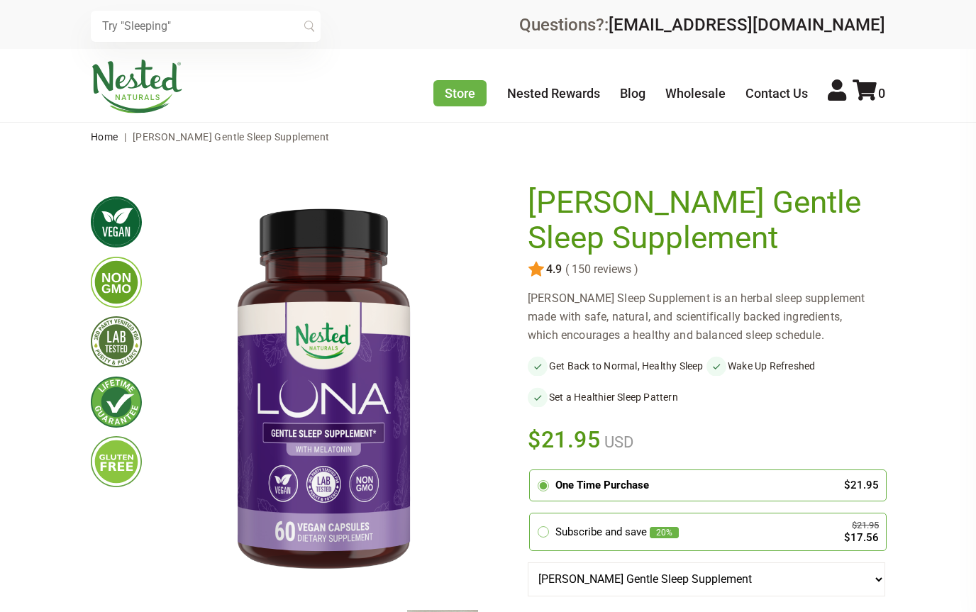 This screenshot has height=612, width=976. I want to click on img: thirdpartytested, so click(116, 342).